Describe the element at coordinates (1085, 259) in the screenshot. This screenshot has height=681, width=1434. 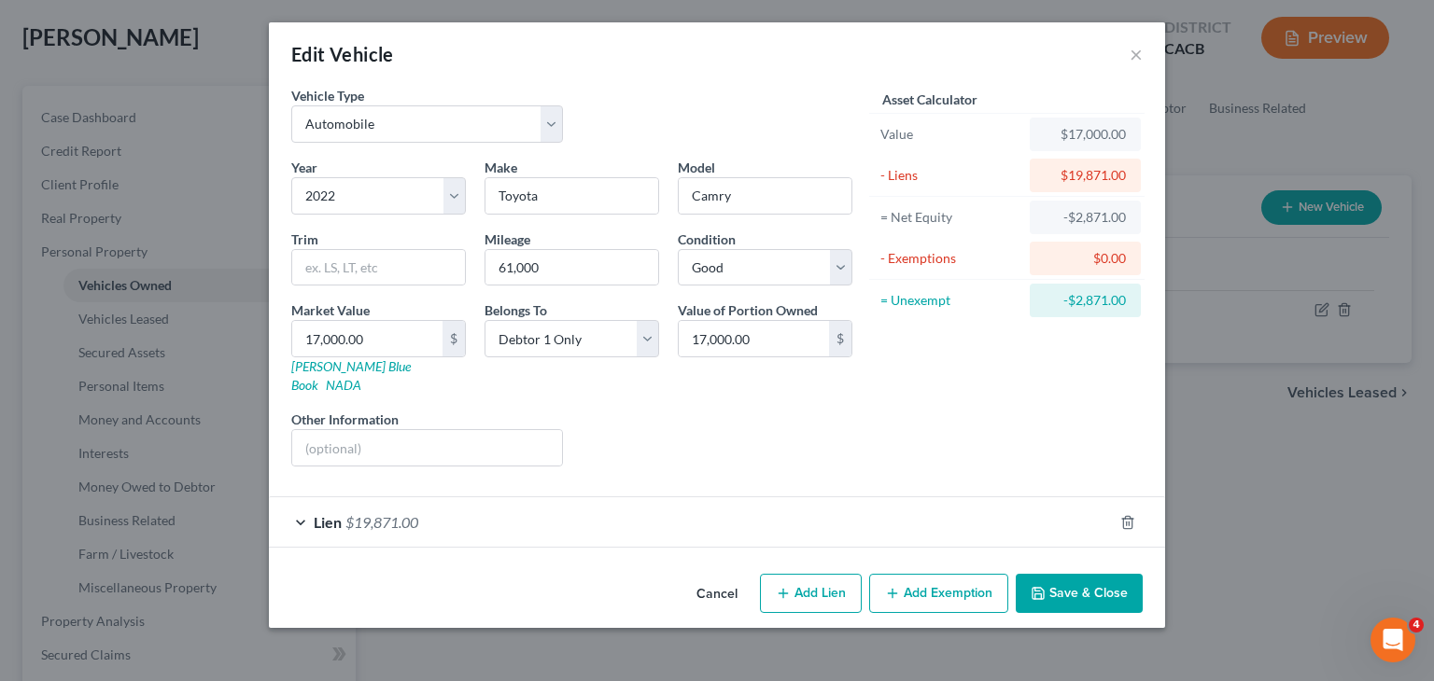
I see `div: $0.00` at that location.